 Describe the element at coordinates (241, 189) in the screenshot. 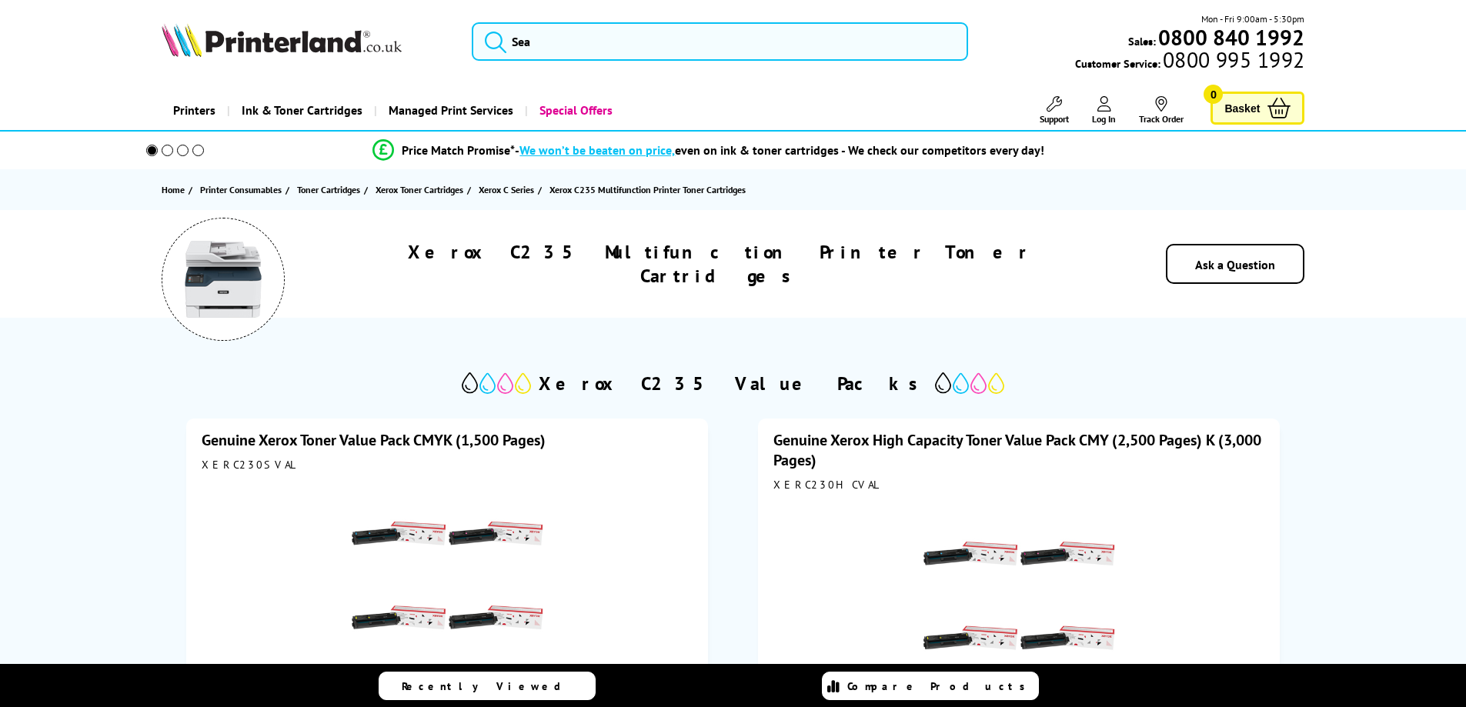

I see `span: Printer Consumables` at that location.